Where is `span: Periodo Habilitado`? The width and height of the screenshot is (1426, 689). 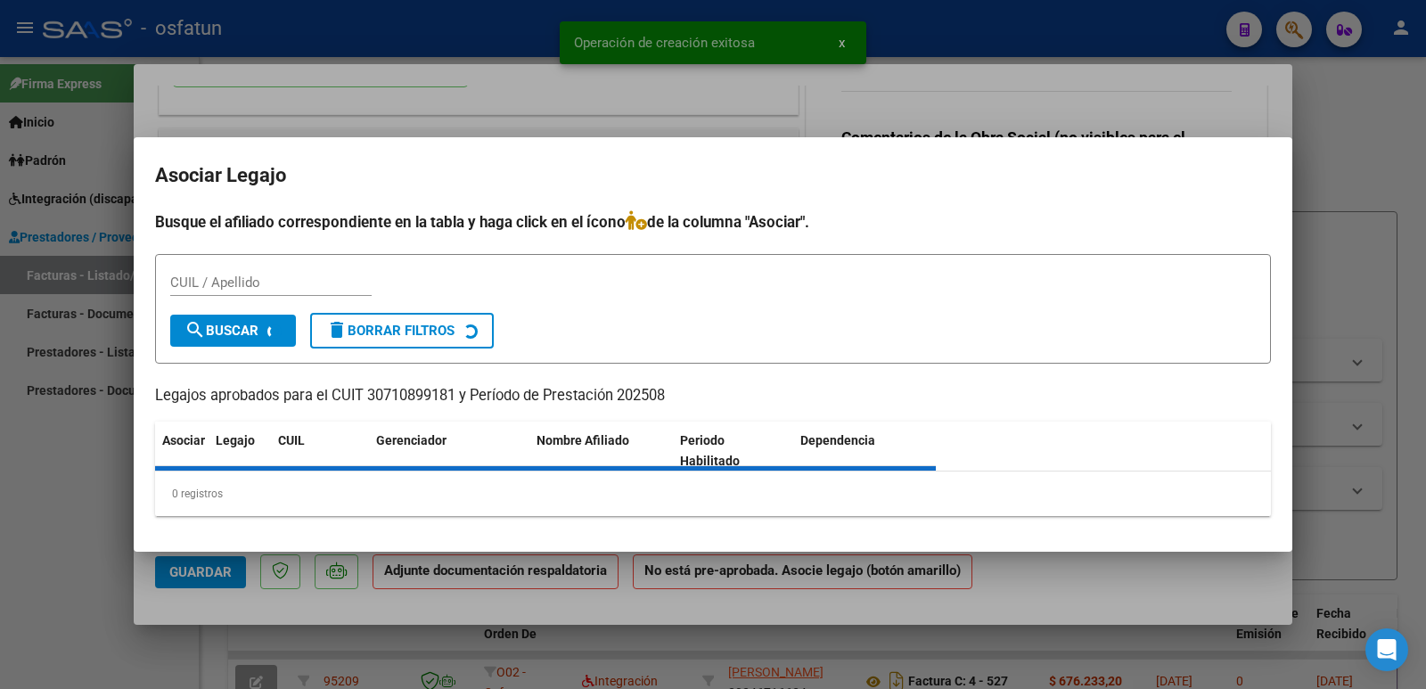
span: Periodo Habilitado is located at coordinates (709, 450).